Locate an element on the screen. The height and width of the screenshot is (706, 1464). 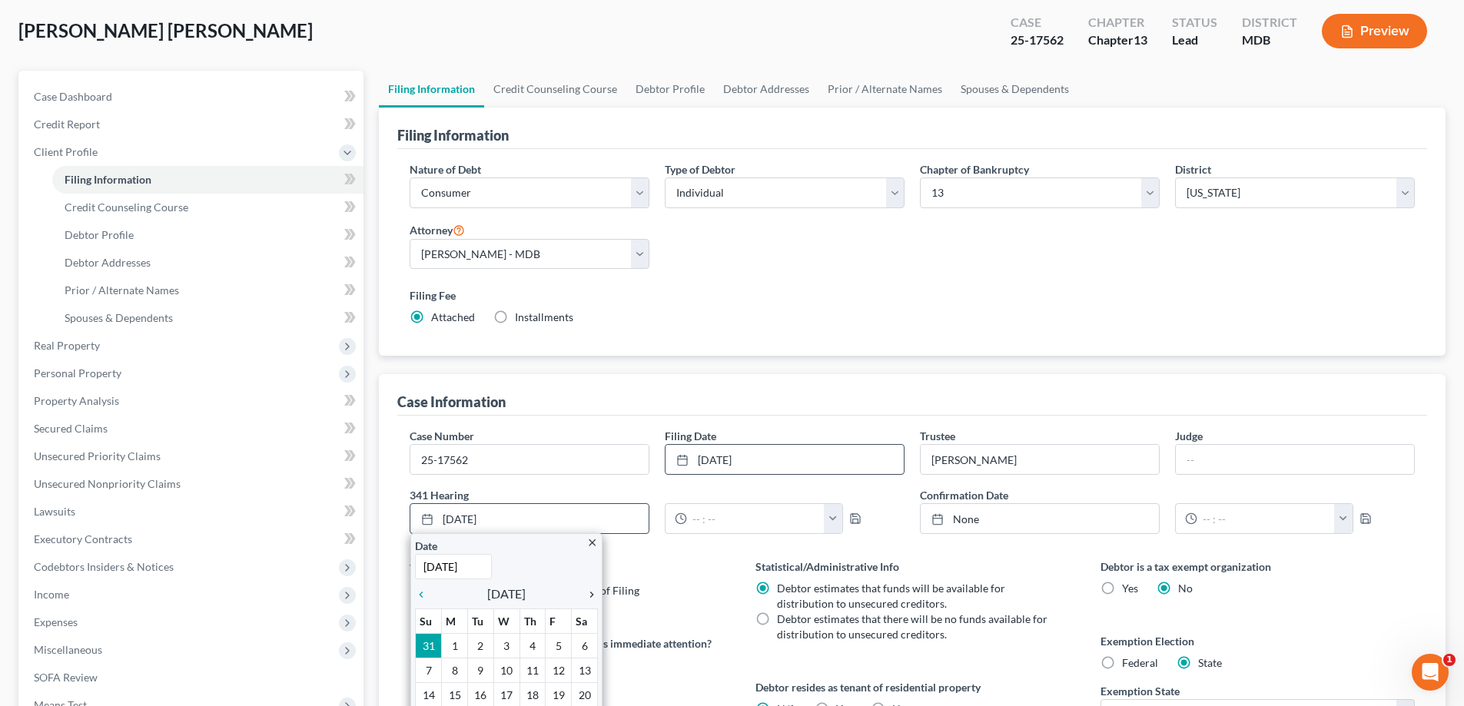
a: SOFA Review is located at coordinates (192, 678).